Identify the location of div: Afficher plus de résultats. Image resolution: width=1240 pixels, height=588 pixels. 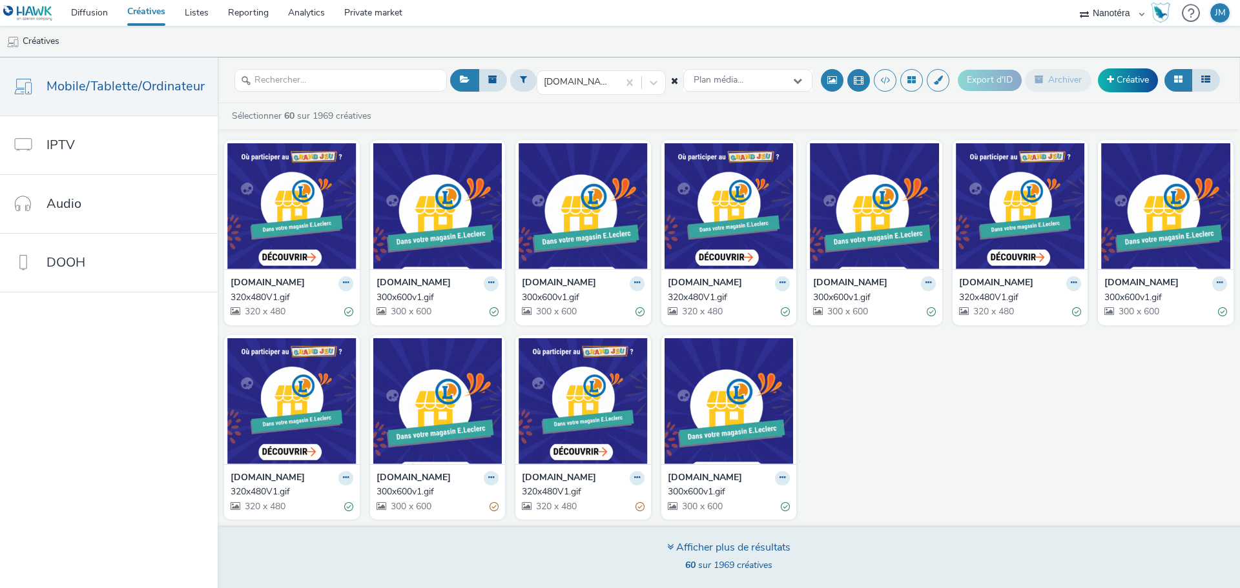
(728, 548).